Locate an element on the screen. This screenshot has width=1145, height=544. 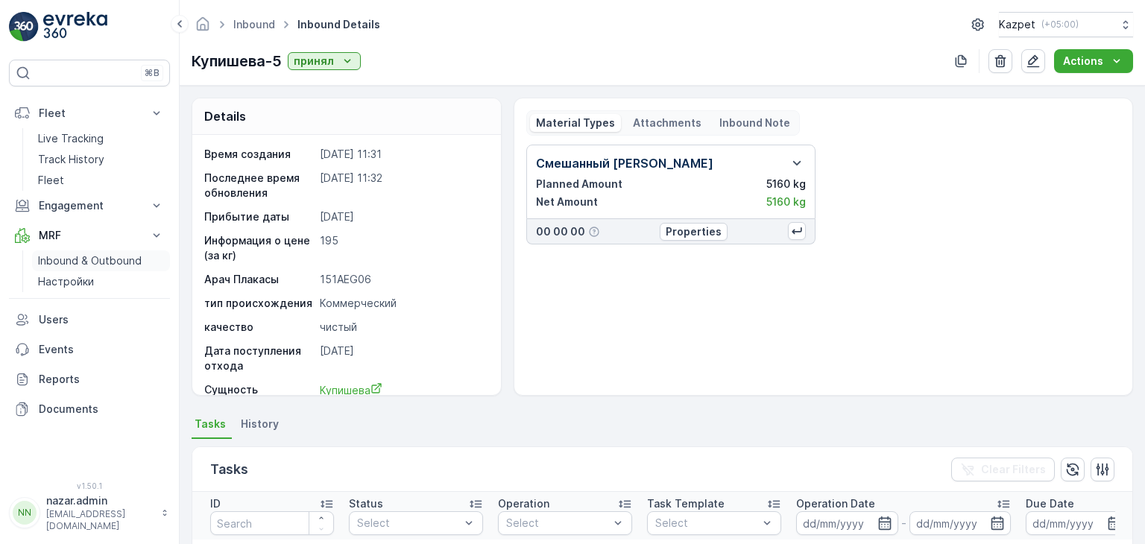
p: Время создания is located at coordinates (259, 154).